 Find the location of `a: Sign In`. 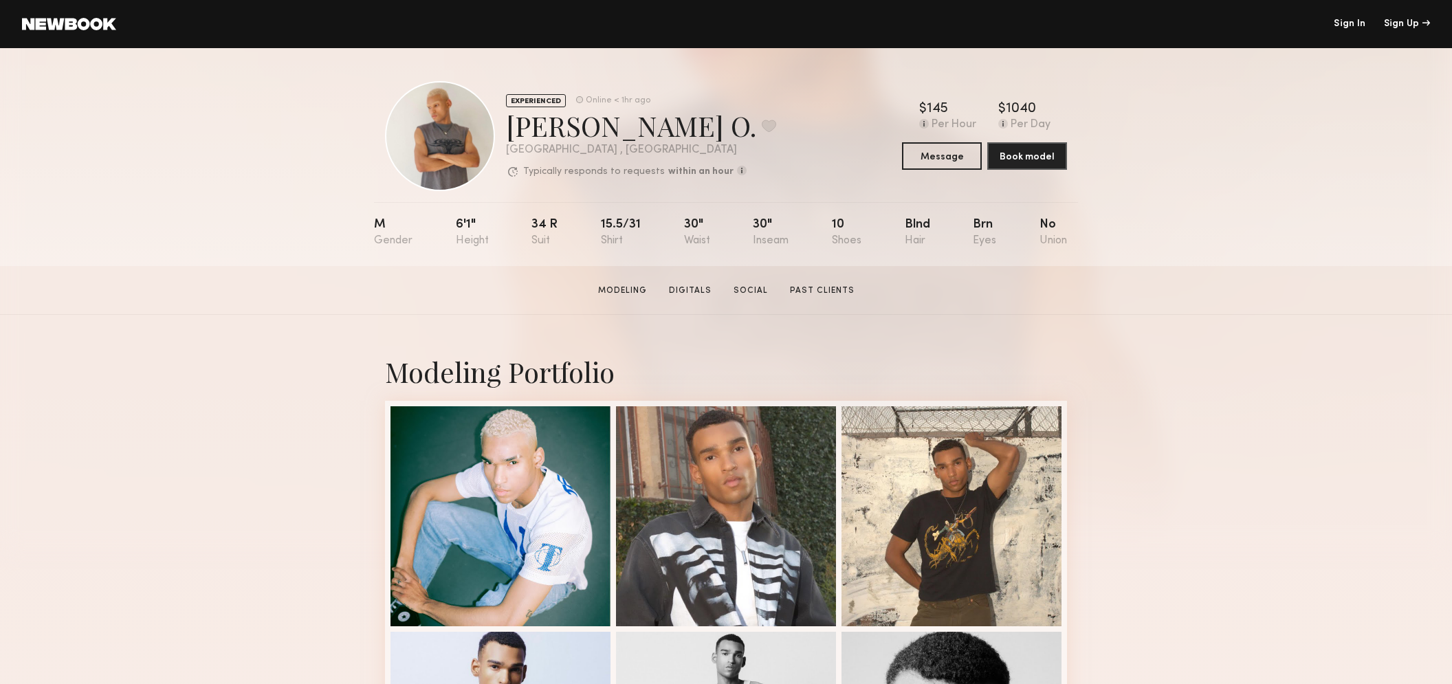

a: Sign In is located at coordinates (1350, 24).